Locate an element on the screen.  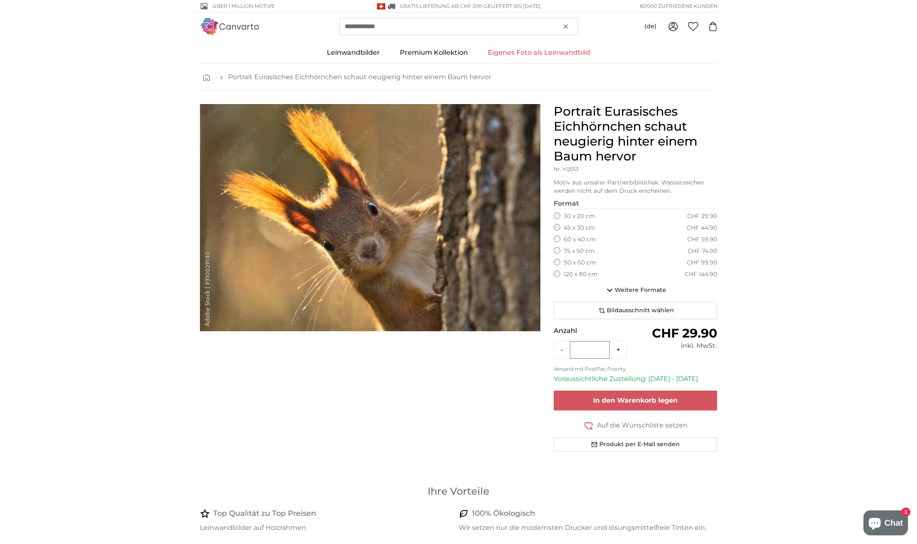
img: Canvarto is located at coordinates (230, 26).